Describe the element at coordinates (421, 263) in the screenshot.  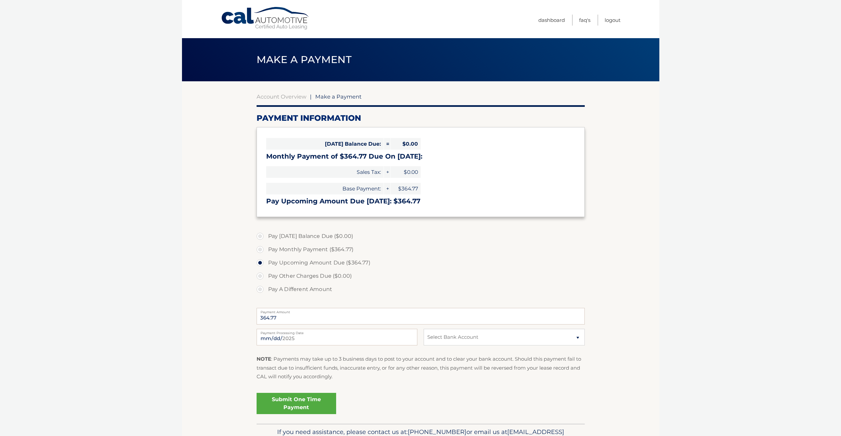
I see `label: Pay Upcoming Amount Due ($364.77)` at that location.